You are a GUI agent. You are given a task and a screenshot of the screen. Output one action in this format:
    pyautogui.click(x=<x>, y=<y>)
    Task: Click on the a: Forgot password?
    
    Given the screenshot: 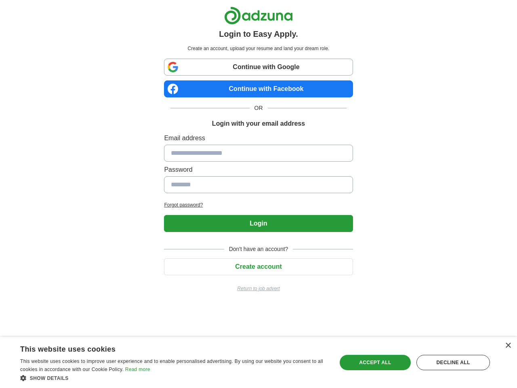 What is the action you would take?
    pyautogui.click(x=258, y=205)
    